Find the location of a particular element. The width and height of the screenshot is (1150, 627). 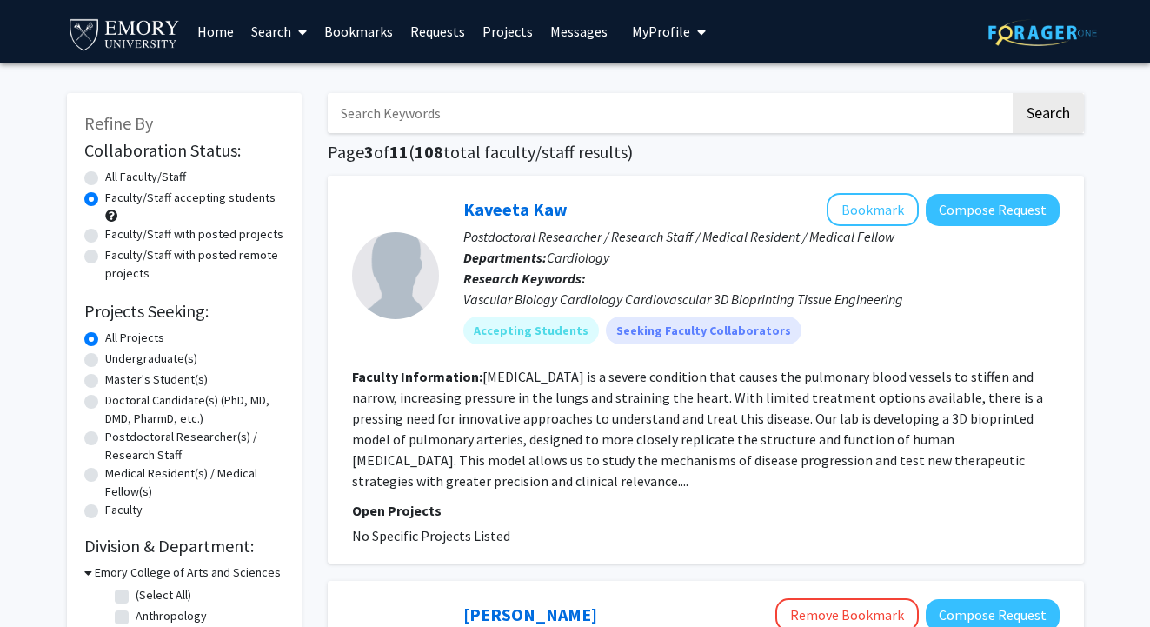

button: Add Kaveeta Kaw to Bookmarks is located at coordinates (873, 210).